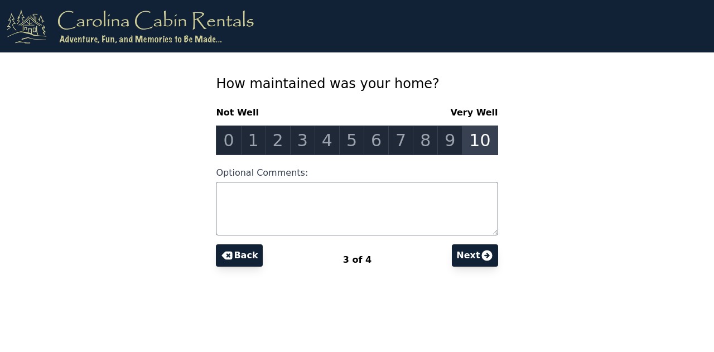 This screenshot has width=714, height=352. What do you see at coordinates (480, 140) in the screenshot?
I see `a: 10` at bounding box center [480, 140].